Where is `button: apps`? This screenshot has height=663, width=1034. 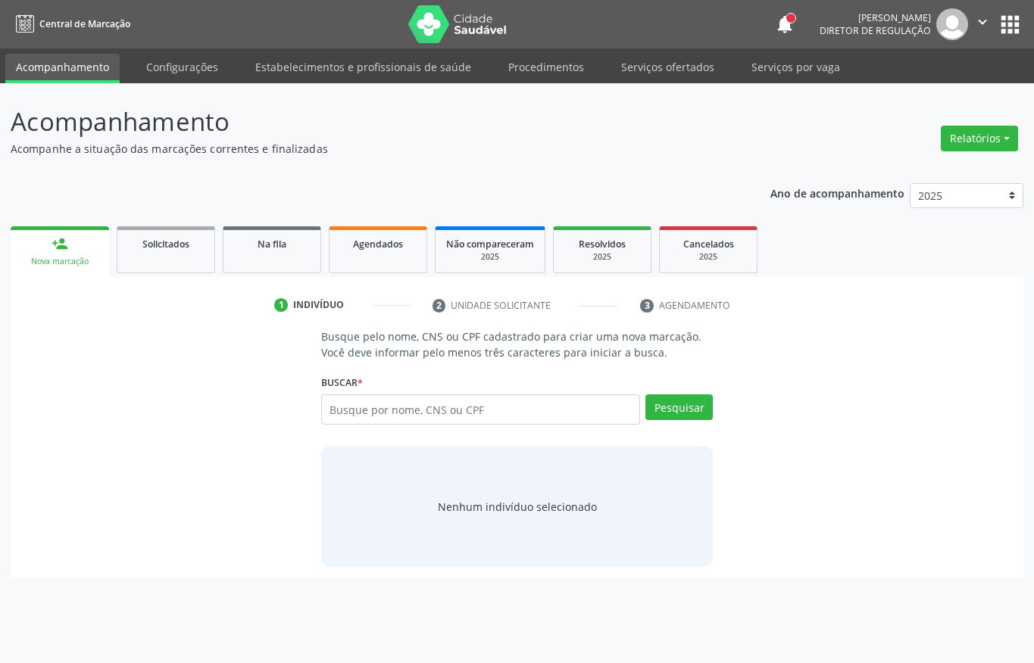 button: apps is located at coordinates (1009, 24).